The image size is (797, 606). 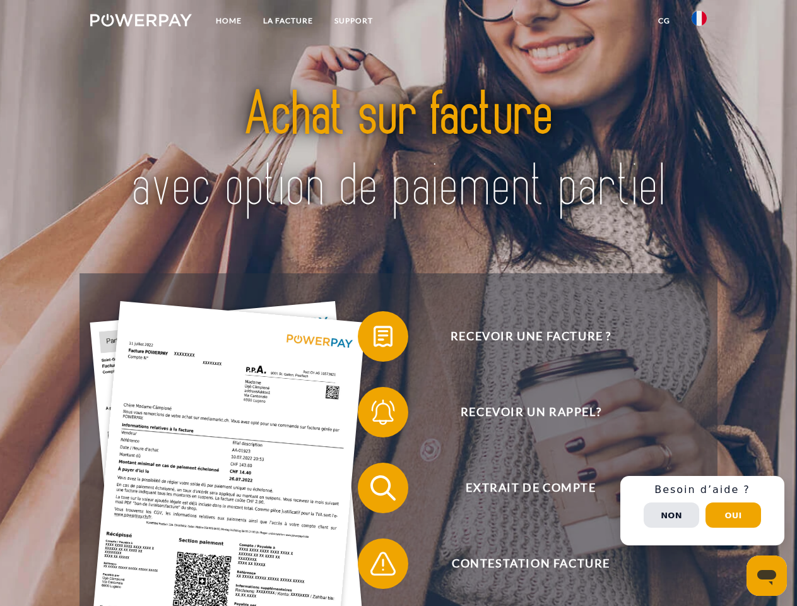 What do you see at coordinates (398, 151) in the screenshot?
I see `img: title-powerpay_fr.svg` at bounding box center [398, 151].